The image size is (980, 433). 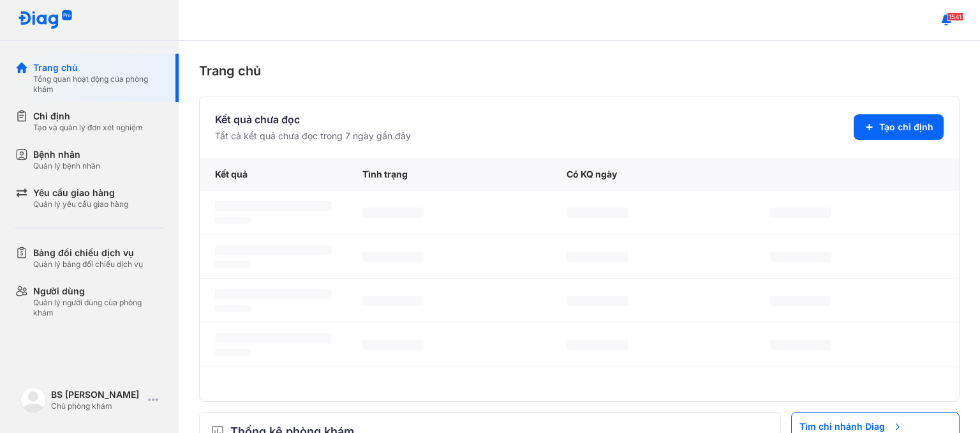 What do you see at coordinates (88, 253) in the screenshot?
I see `div: Bảng đối chiếu dịch vụ` at bounding box center [88, 253].